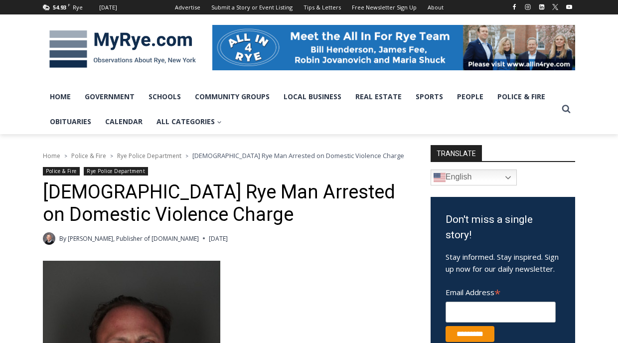 The width and height of the screenshot is (618, 343). Describe the element at coordinates (69, 4) in the screenshot. I see `span: F` at that location.